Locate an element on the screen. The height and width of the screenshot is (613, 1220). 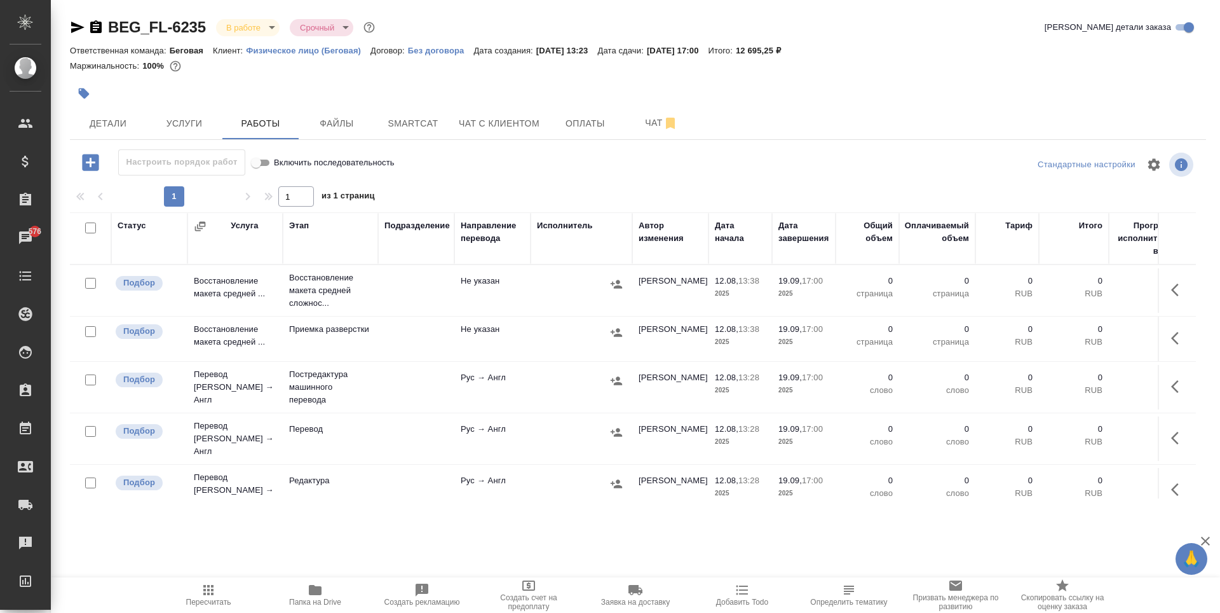
button: Срочный is located at coordinates (317, 27).